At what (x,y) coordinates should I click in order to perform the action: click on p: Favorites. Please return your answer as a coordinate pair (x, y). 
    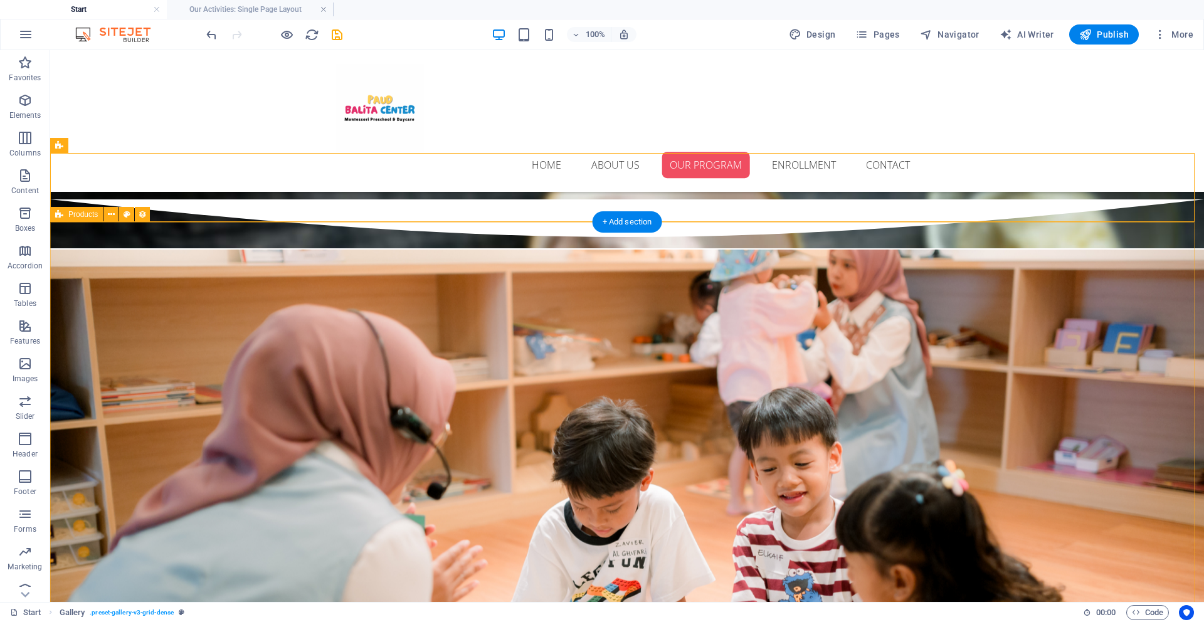
    Looking at the image, I should click on (24, 78).